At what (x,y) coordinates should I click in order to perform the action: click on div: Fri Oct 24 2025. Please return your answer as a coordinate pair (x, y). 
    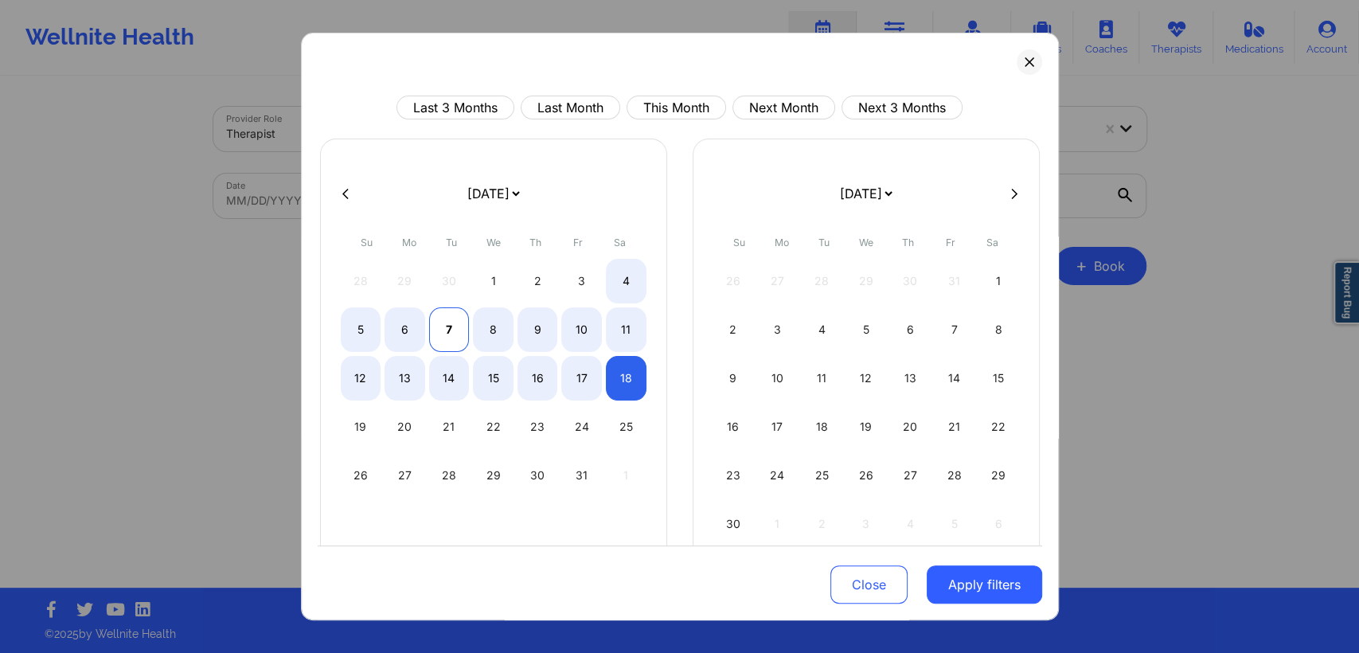
    Looking at the image, I should click on (581, 427).